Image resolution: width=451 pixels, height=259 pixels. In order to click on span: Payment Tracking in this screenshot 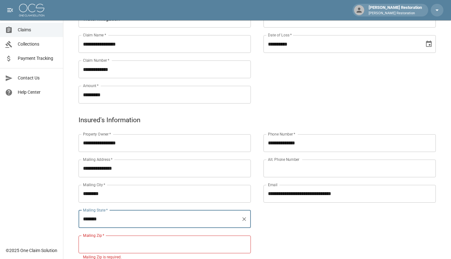, I will do `click(38, 58)`.